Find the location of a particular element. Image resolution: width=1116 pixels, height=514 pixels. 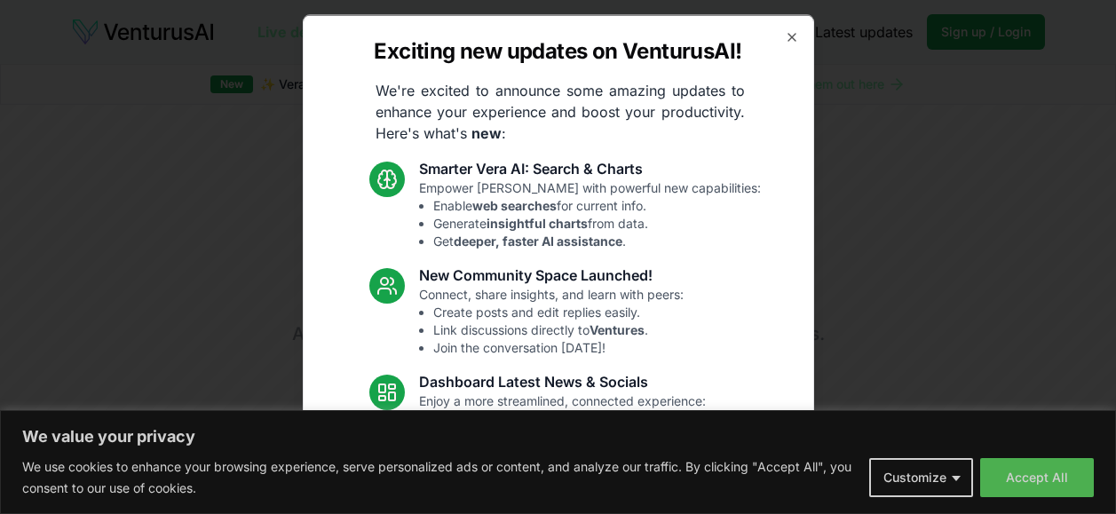

li: Generate from data. is located at coordinates (597, 223).